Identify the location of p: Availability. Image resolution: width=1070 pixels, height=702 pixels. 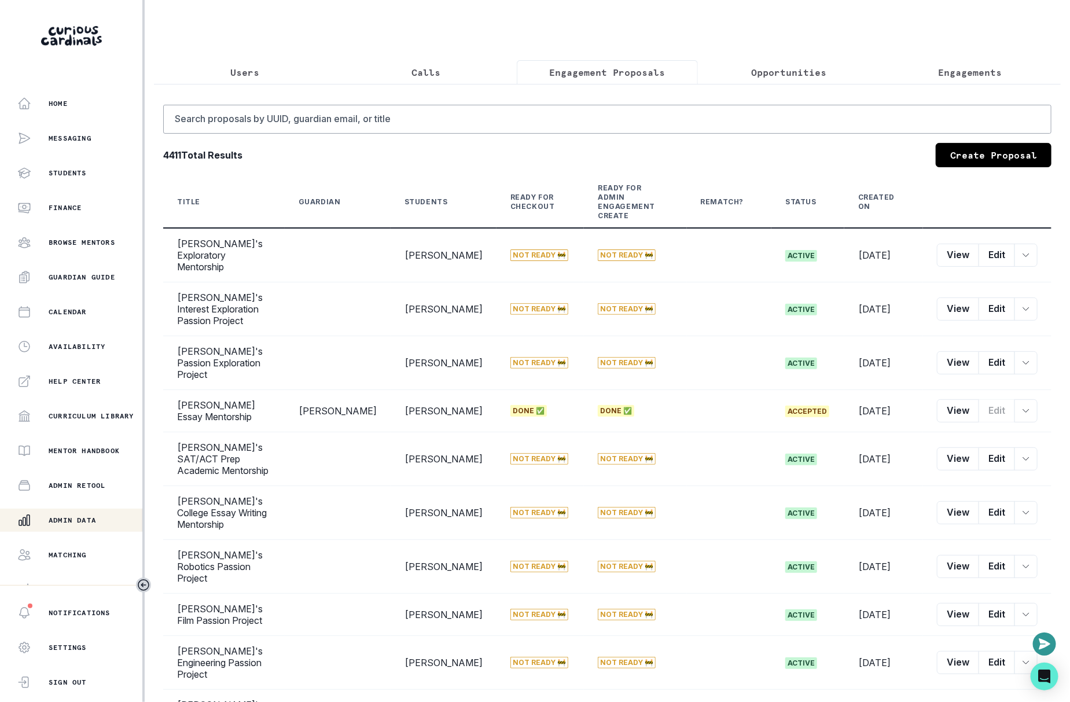
(77, 347).